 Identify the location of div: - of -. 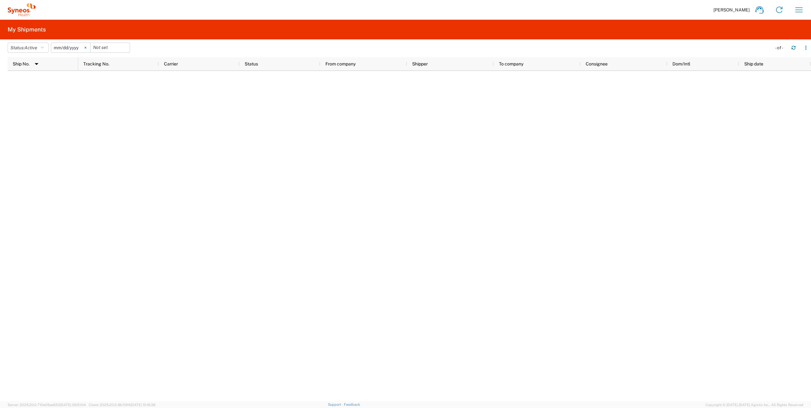
(781, 48).